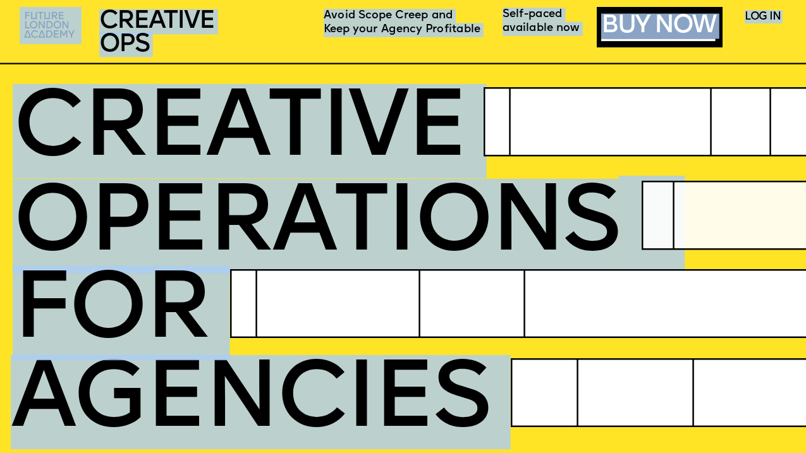  I want to click on span: Avoid Scope Creep and, so click(388, 15).